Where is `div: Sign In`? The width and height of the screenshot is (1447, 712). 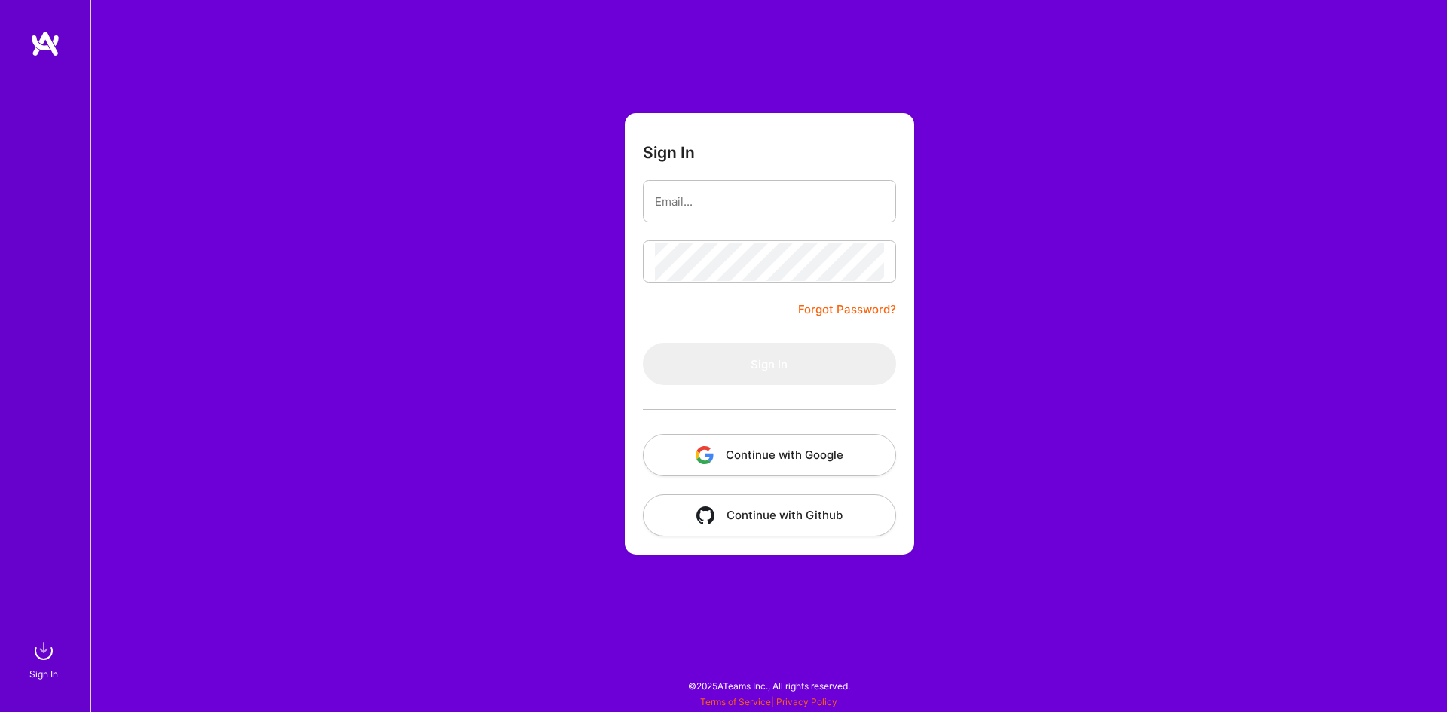
div: Sign In is located at coordinates (44, 674).